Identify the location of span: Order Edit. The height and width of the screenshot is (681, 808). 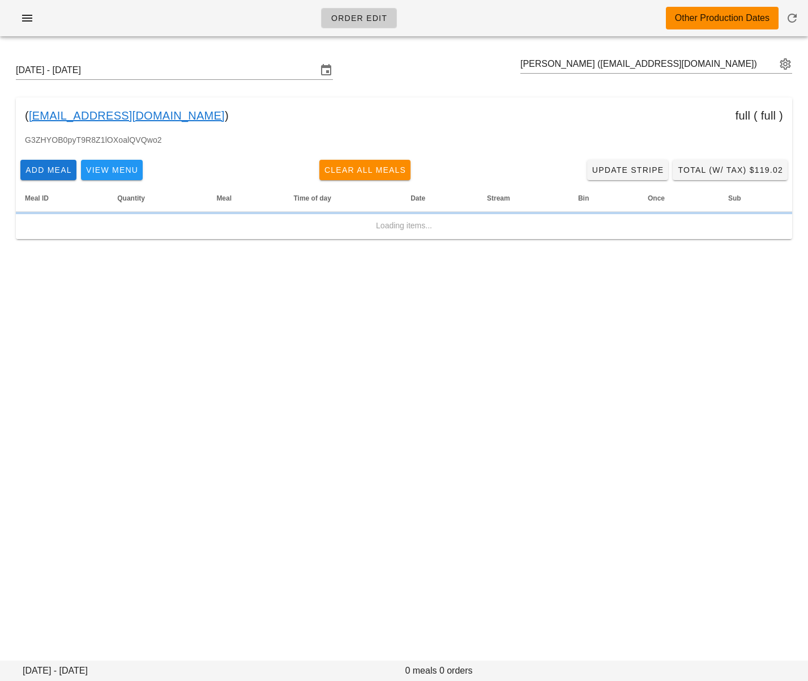
(359, 18).